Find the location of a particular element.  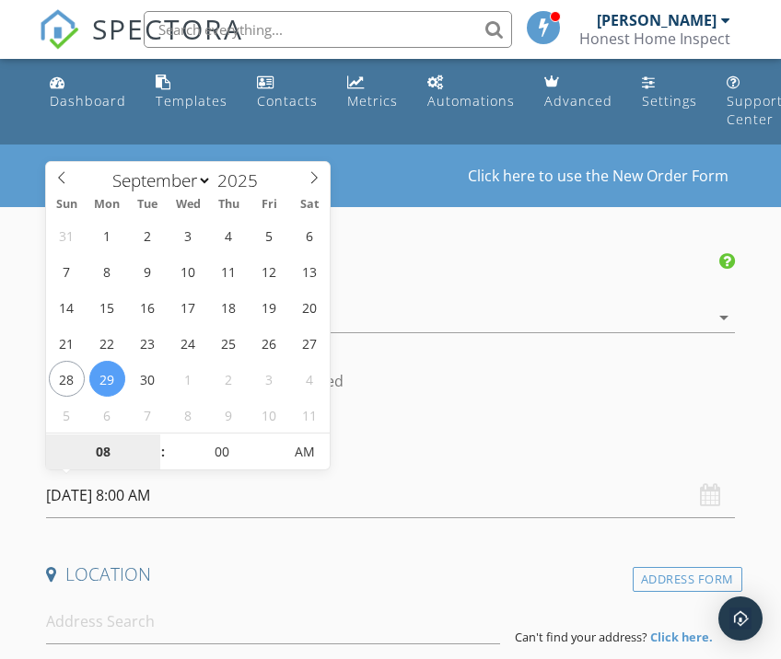

div: Templates is located at coordinates (191, 100).